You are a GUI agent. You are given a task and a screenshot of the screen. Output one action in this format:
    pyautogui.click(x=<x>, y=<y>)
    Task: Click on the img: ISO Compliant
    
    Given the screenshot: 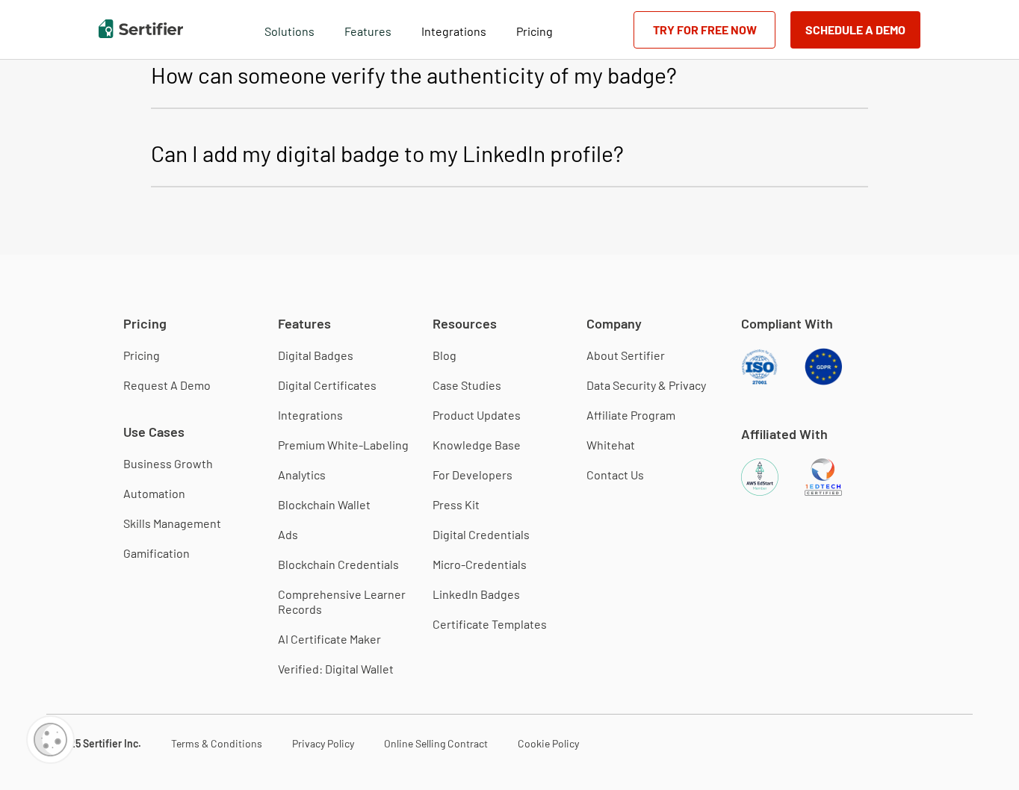 What is the action you would take?
    pyautogui.click(x=760, y=367)
    